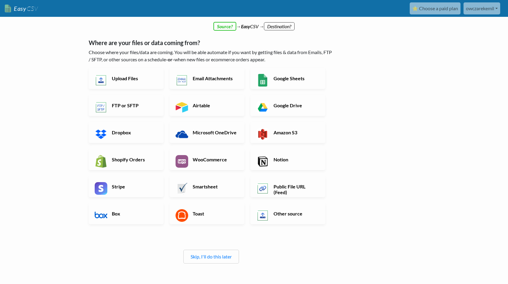 The height and width of the screenshot is (284, 508). Describe the element at coordinates (288, 187) in the screenshot. I see `a: Public File URL (Feed)` at that location.